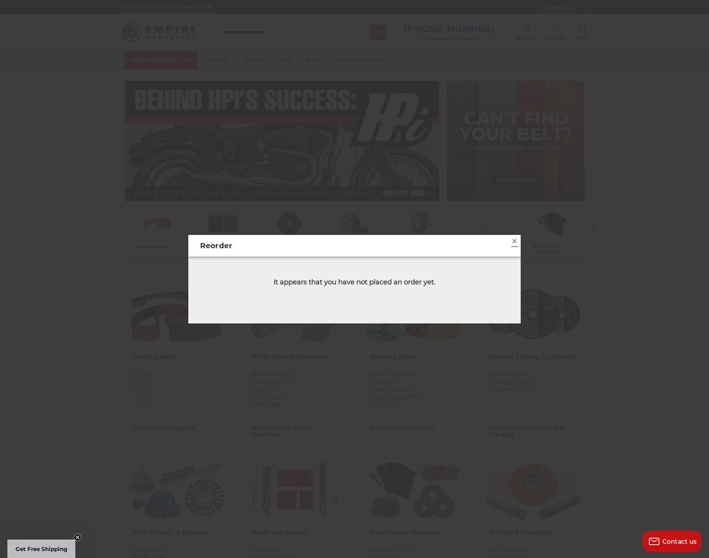 The image size is (709, 558). Describe the element at coordinates (354, 282) in the screenshot. I see `p: It appears that you have not placed an order yet.` at that location.